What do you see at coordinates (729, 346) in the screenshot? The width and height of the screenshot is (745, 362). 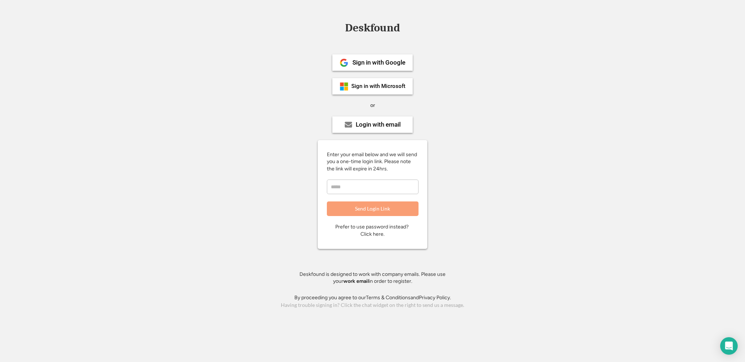 I see `div: Open Intercom Messenger` at bounding box center [729, 346].